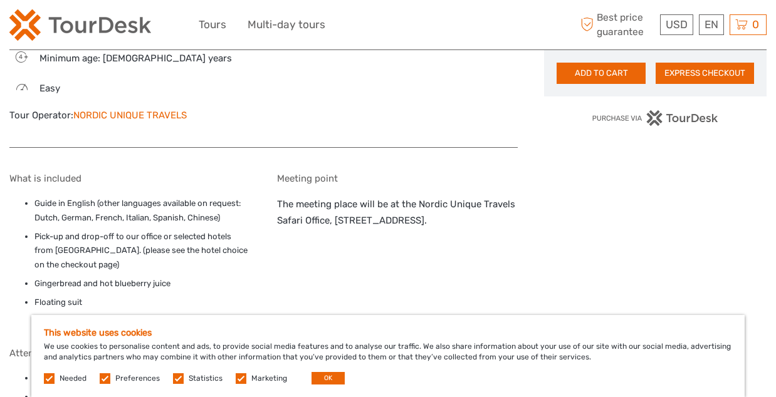  Describe the element at coordinates (328, 379) in the screenshot. I see `button: OK` at that location.